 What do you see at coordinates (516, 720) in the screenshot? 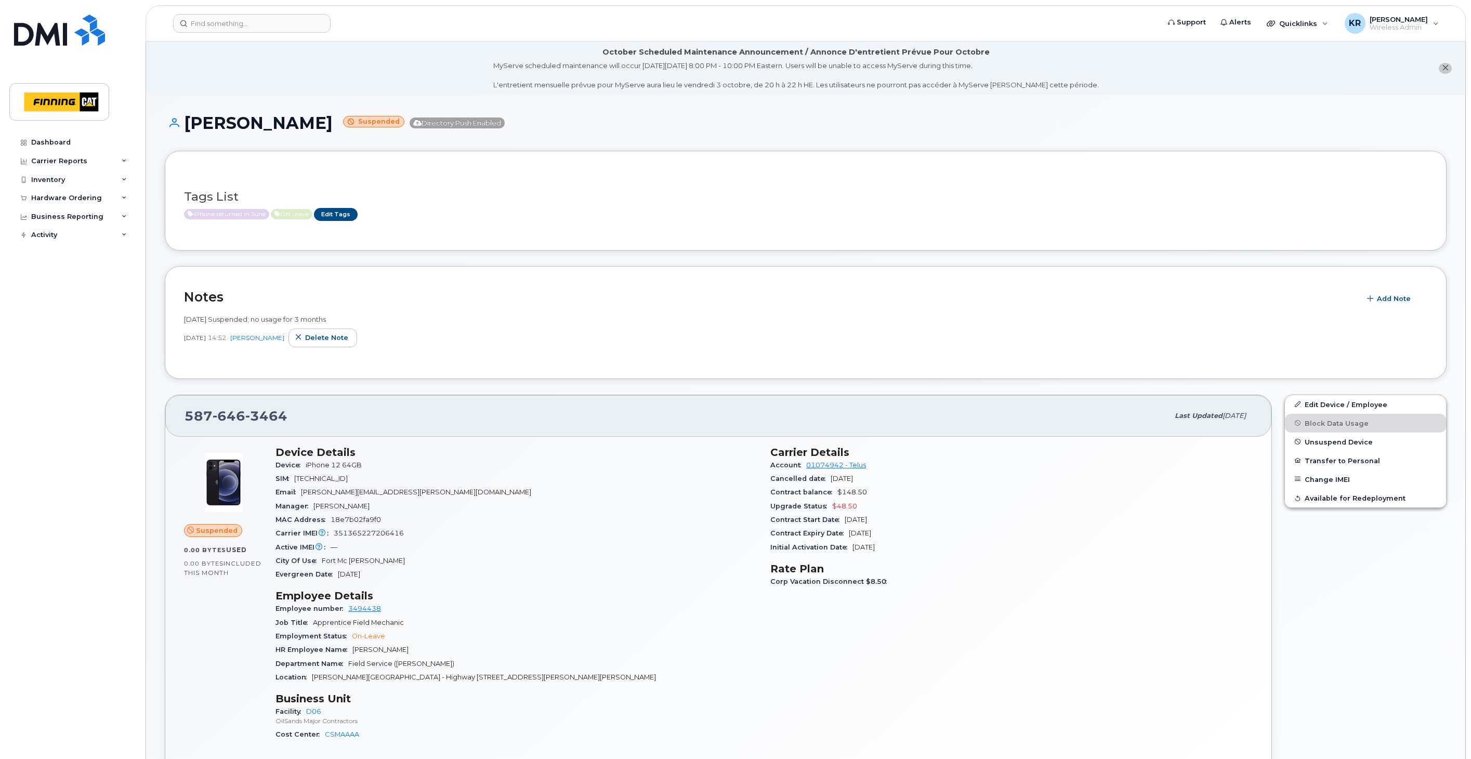
I see `p: OilSands Major Contractors` at bounding box center [516, 720].